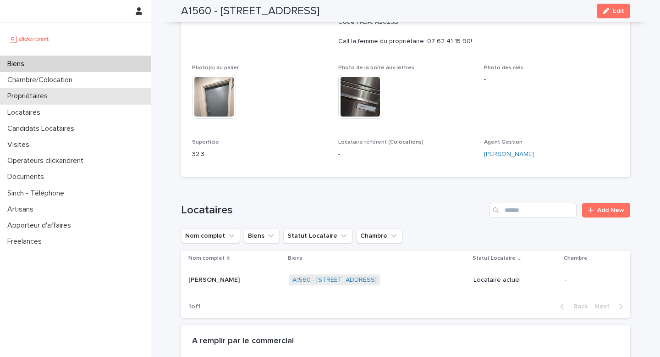  I want to click on span: Photo(s) du palier, so click(216, 68).